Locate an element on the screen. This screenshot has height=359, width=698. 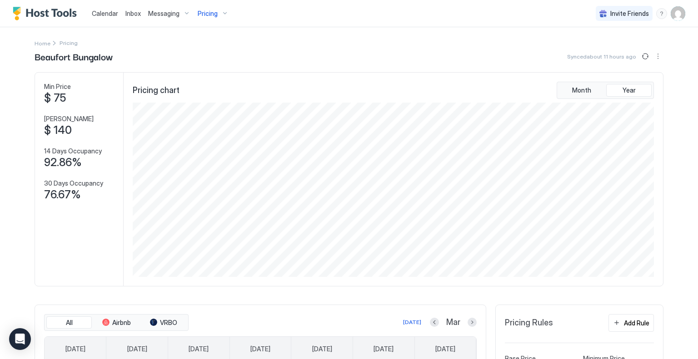
div: Open Intercom Messenger is located at coordinates (20, 339).